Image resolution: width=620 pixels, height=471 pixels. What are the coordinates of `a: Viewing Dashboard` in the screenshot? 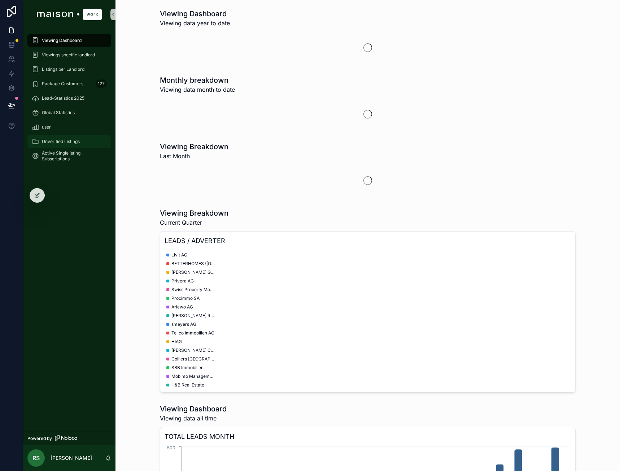 It's located at (69, 40).